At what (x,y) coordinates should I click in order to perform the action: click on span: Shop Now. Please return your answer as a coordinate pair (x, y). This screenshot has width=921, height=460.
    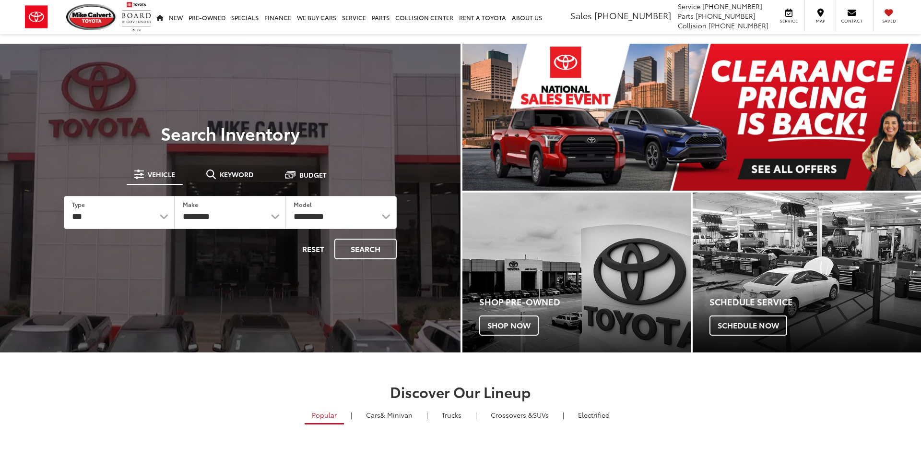
    Looking at the image, I should click on (509, 325).